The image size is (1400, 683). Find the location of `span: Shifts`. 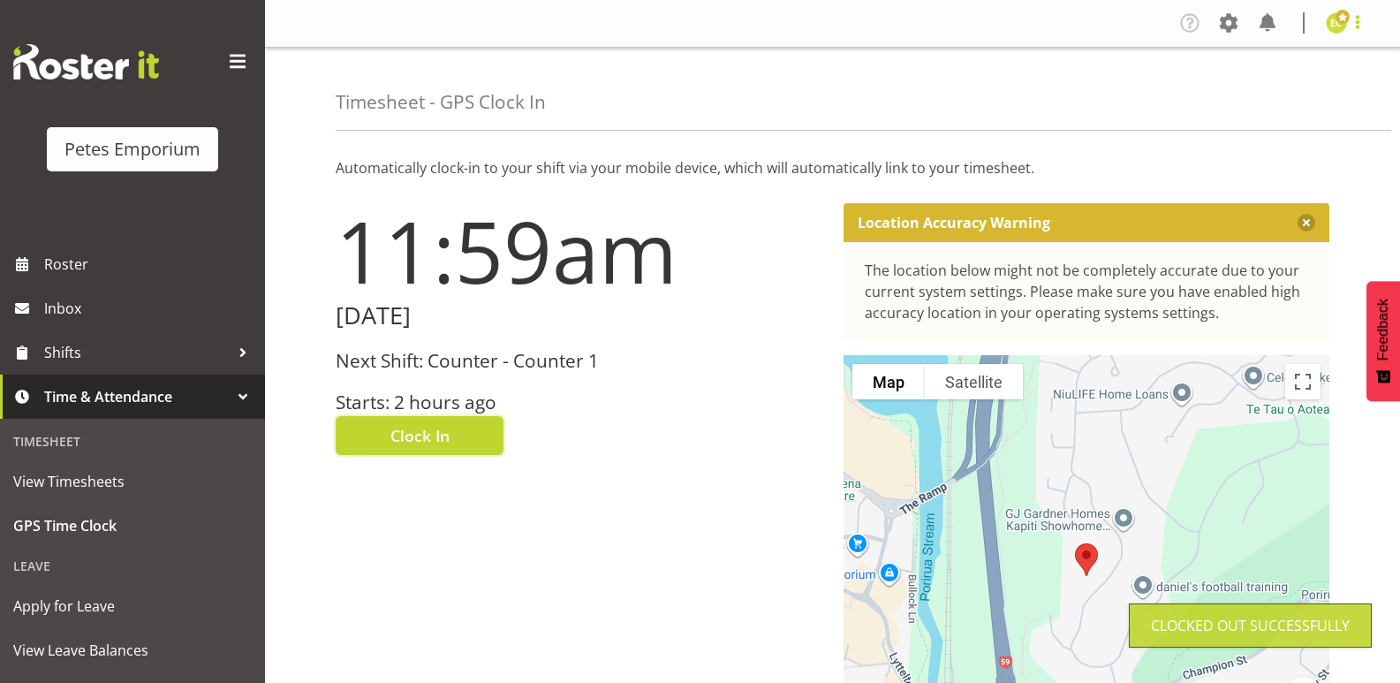

span: Shifts is located at coordinates (137, 352).